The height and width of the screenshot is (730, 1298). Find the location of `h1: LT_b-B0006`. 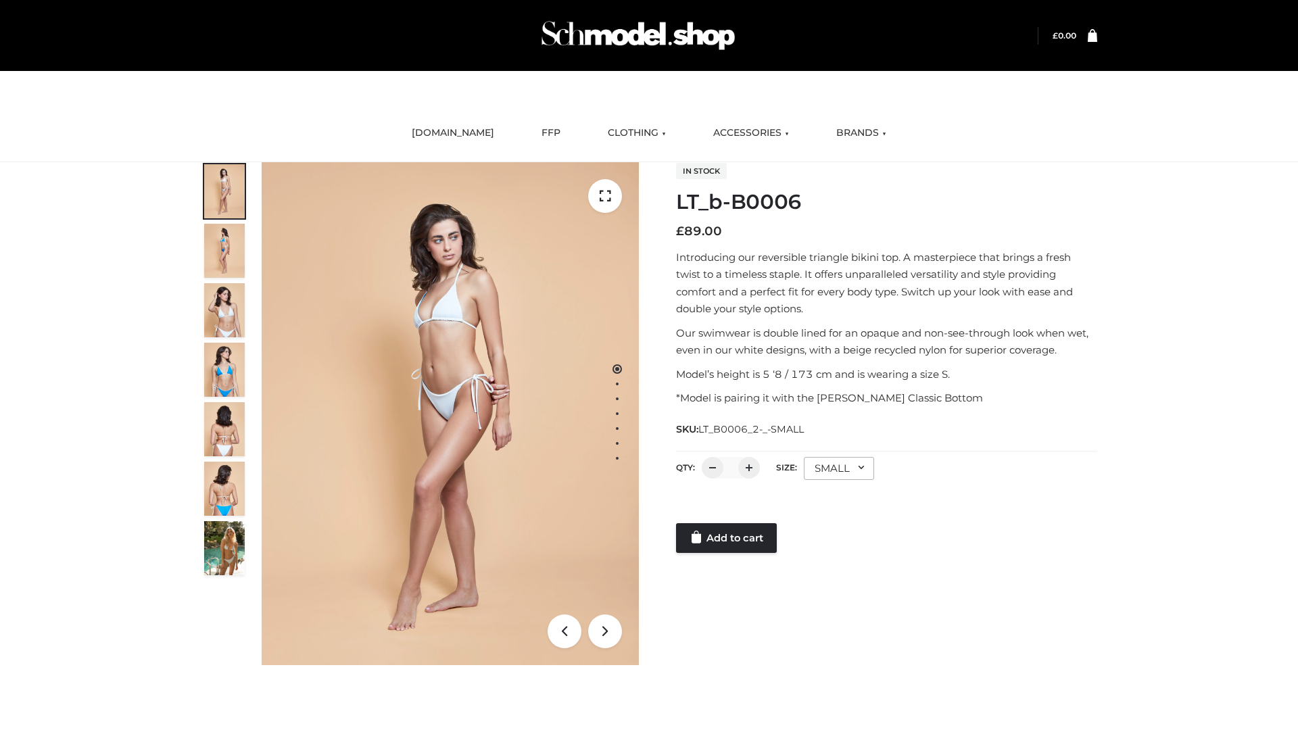

h1: LT_b-B0006 is located at coordinates (886, 202).